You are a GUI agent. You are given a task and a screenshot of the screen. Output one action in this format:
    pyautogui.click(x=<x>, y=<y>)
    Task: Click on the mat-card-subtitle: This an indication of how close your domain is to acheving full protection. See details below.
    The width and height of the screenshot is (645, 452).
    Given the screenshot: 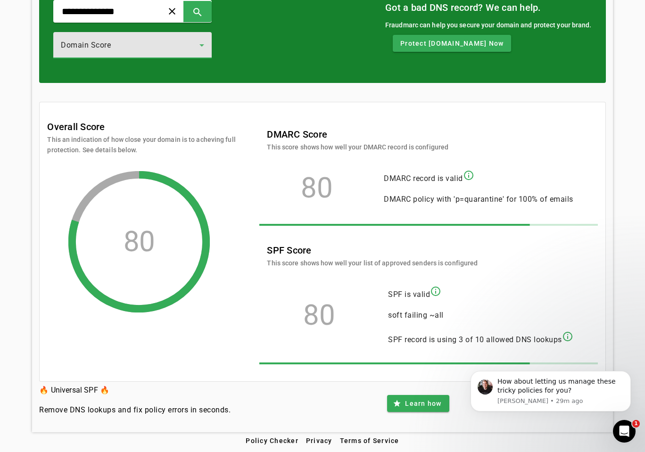 What is the action you would take?
    pyautogui.click(x=141, y=145)
    